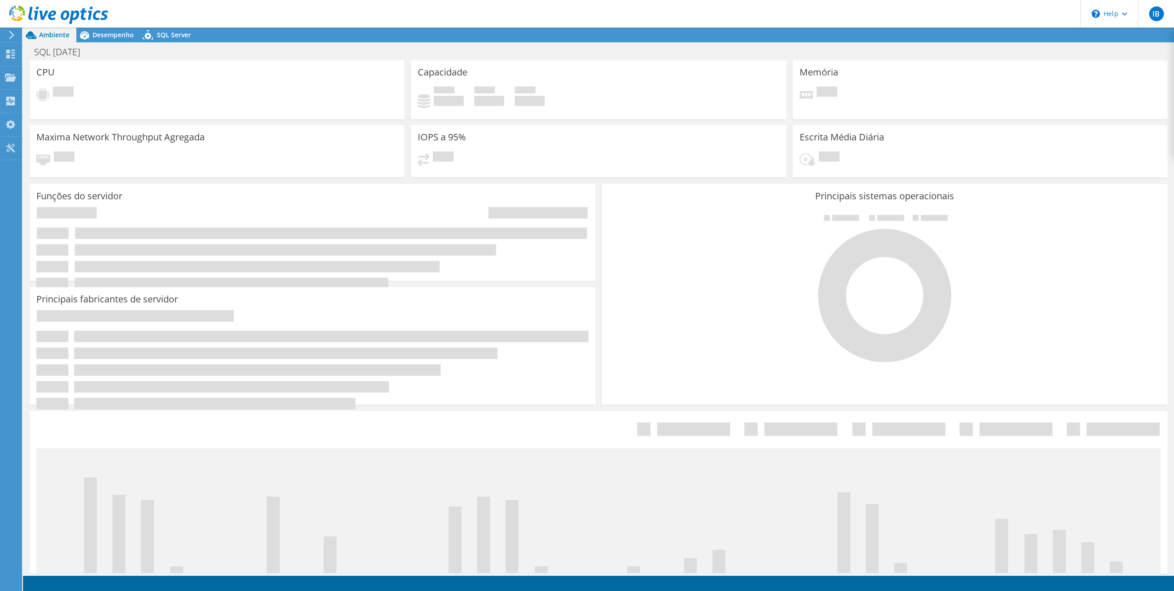 This screenshot has height=591, width=1174. What do you see at coordinates (46, 72) in the screenshot?
I see `h3: CPU` at bounding box center [46, 72].